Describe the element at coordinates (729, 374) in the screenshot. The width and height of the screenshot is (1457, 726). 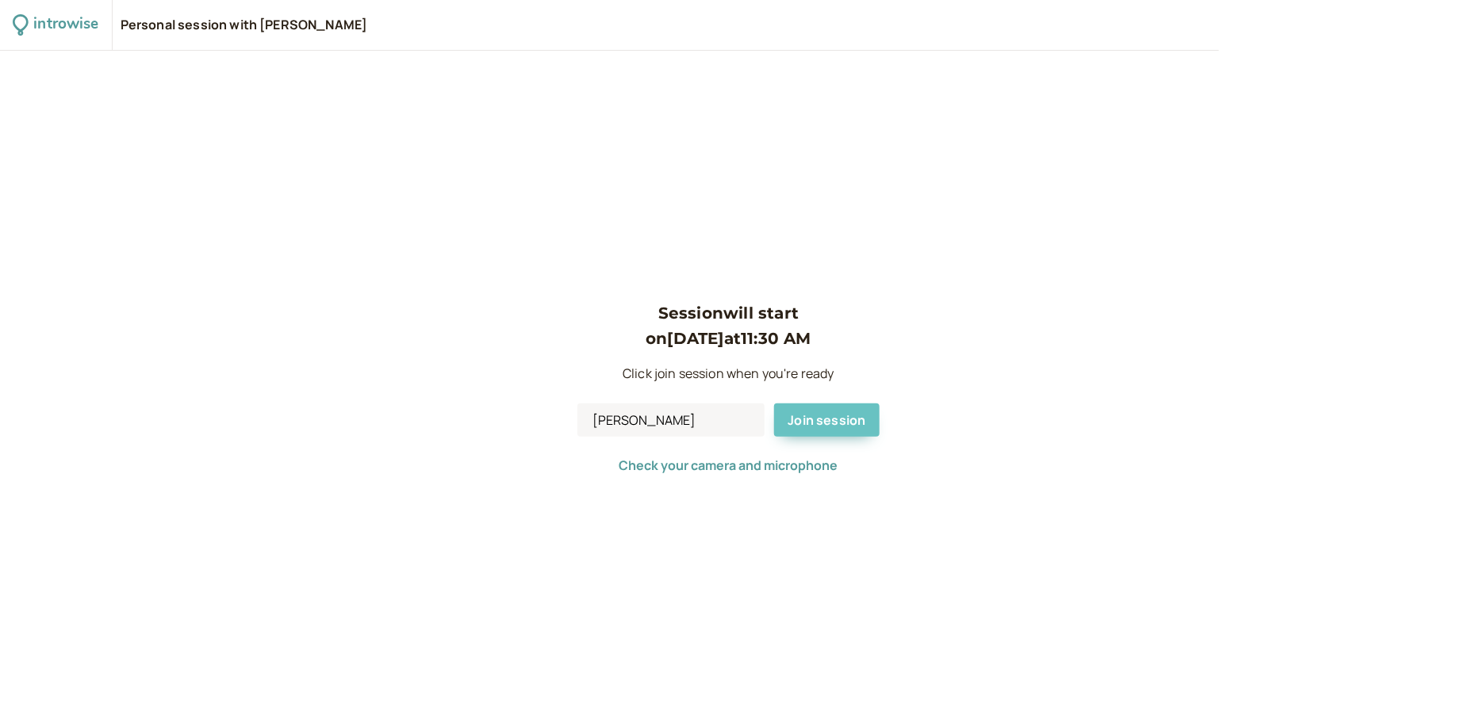
I see `p: Click join session when you're ready` at that location.